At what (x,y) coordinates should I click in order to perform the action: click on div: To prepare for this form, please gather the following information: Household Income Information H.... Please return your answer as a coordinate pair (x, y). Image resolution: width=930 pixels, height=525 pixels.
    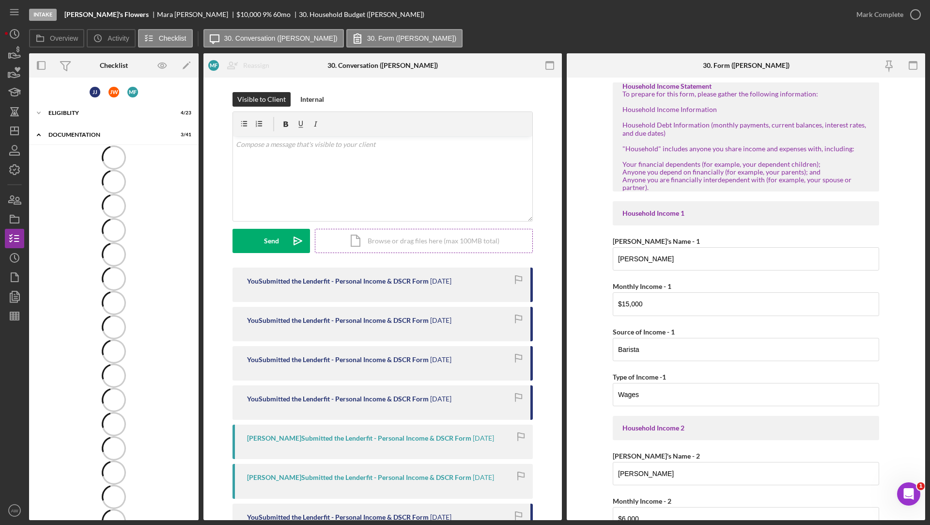
    Looking at the image, I should click on (746, 141).